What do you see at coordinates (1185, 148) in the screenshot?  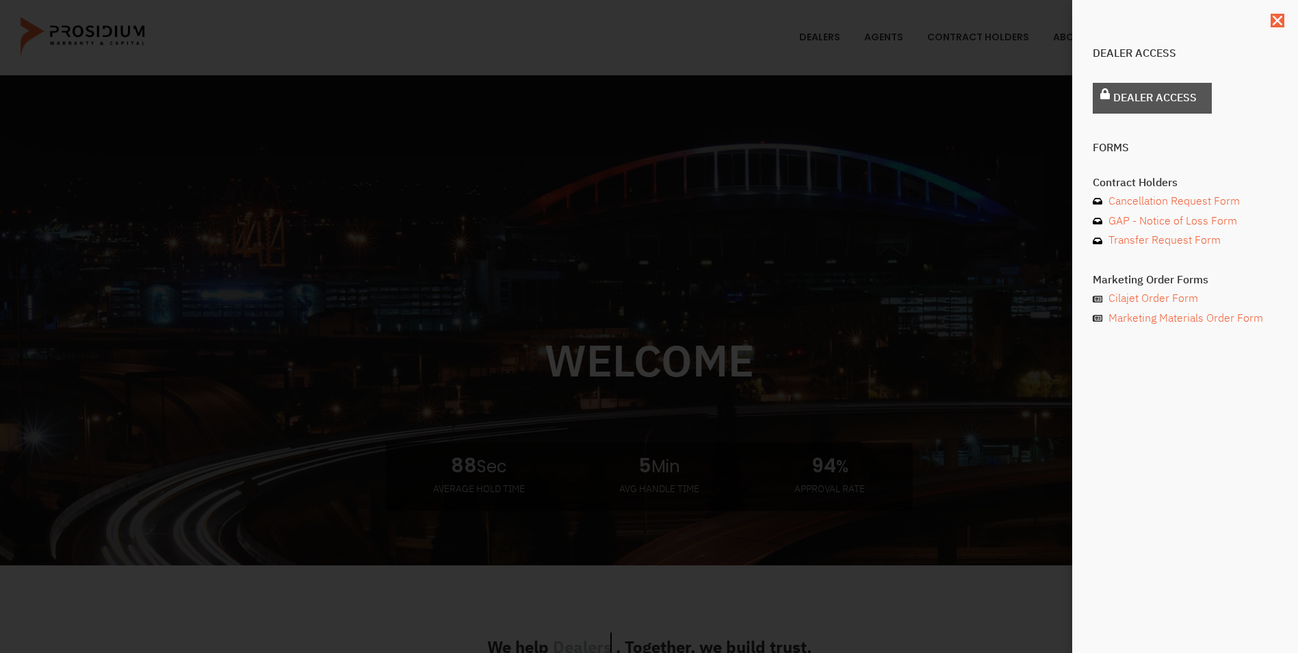 I see `h4: Forms` at bounding box center [1185, 148].